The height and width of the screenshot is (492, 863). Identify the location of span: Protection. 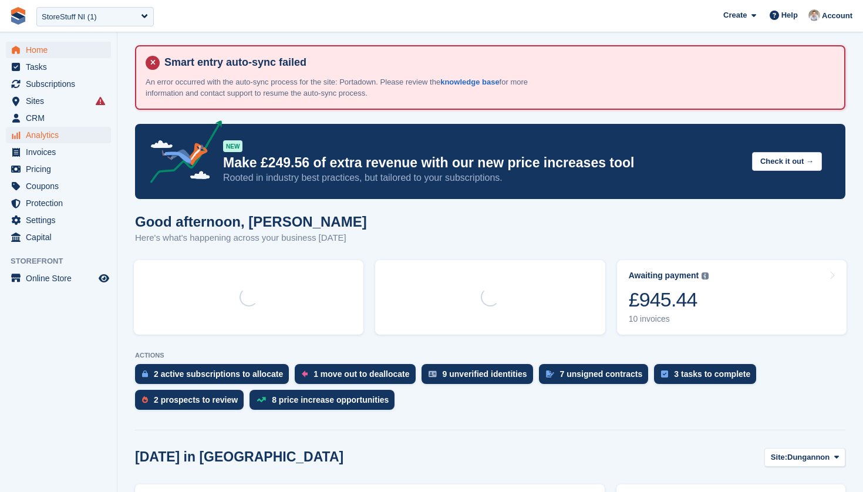
(61, 203).